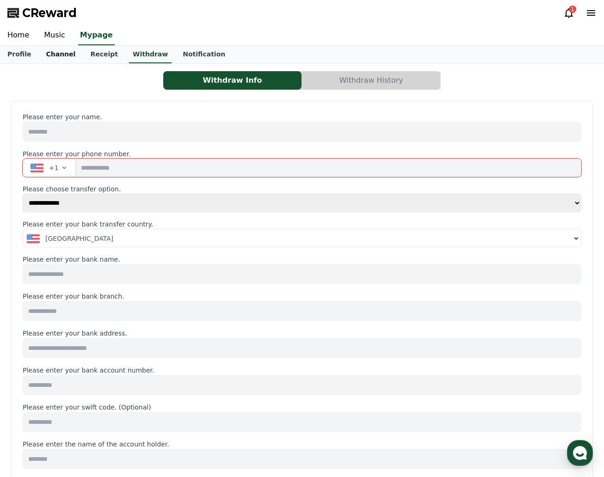 The height and width of the screenshot is (477, 604). Describe the element at coordinates (31, 311) in the screenshot. I see `span: Home` at that location.